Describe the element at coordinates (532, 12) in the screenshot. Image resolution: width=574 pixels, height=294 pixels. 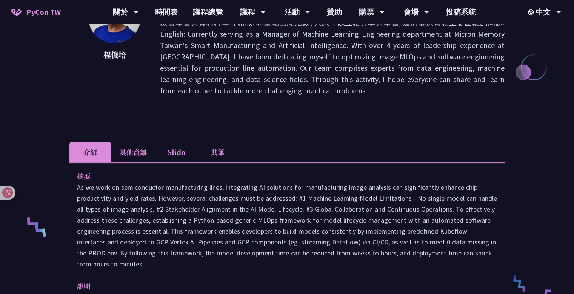
I see `img: Locale Icon` at that location.